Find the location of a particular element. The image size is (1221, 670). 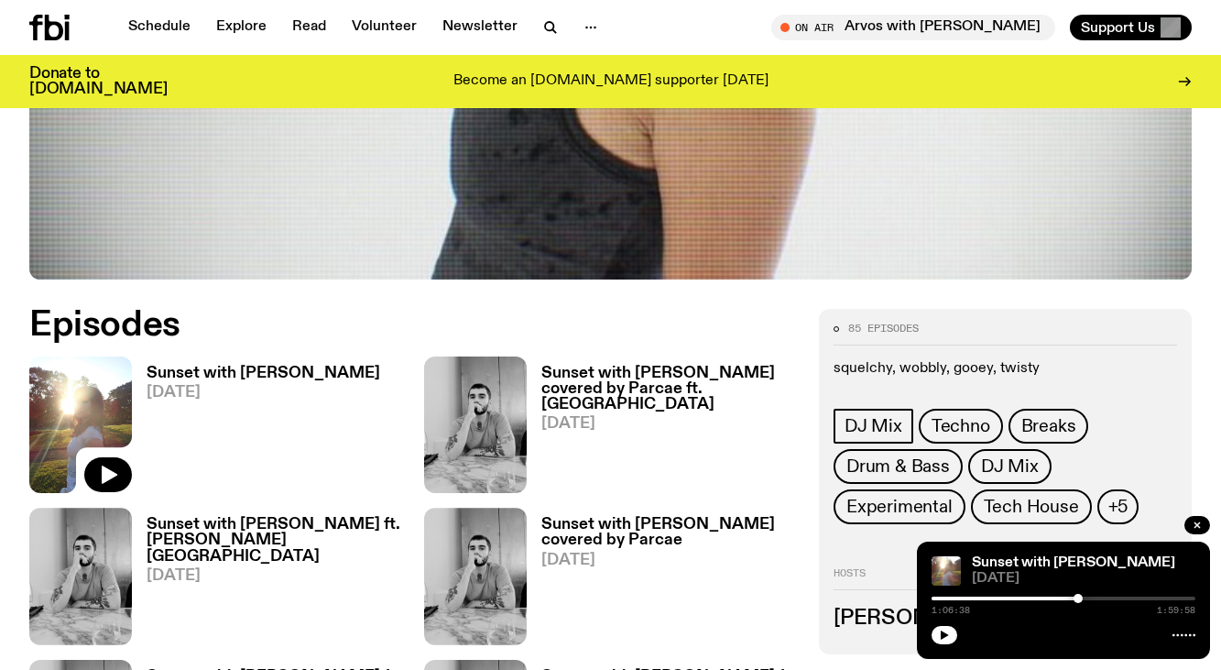

a: Schedule is located at coordinates (159, 27).